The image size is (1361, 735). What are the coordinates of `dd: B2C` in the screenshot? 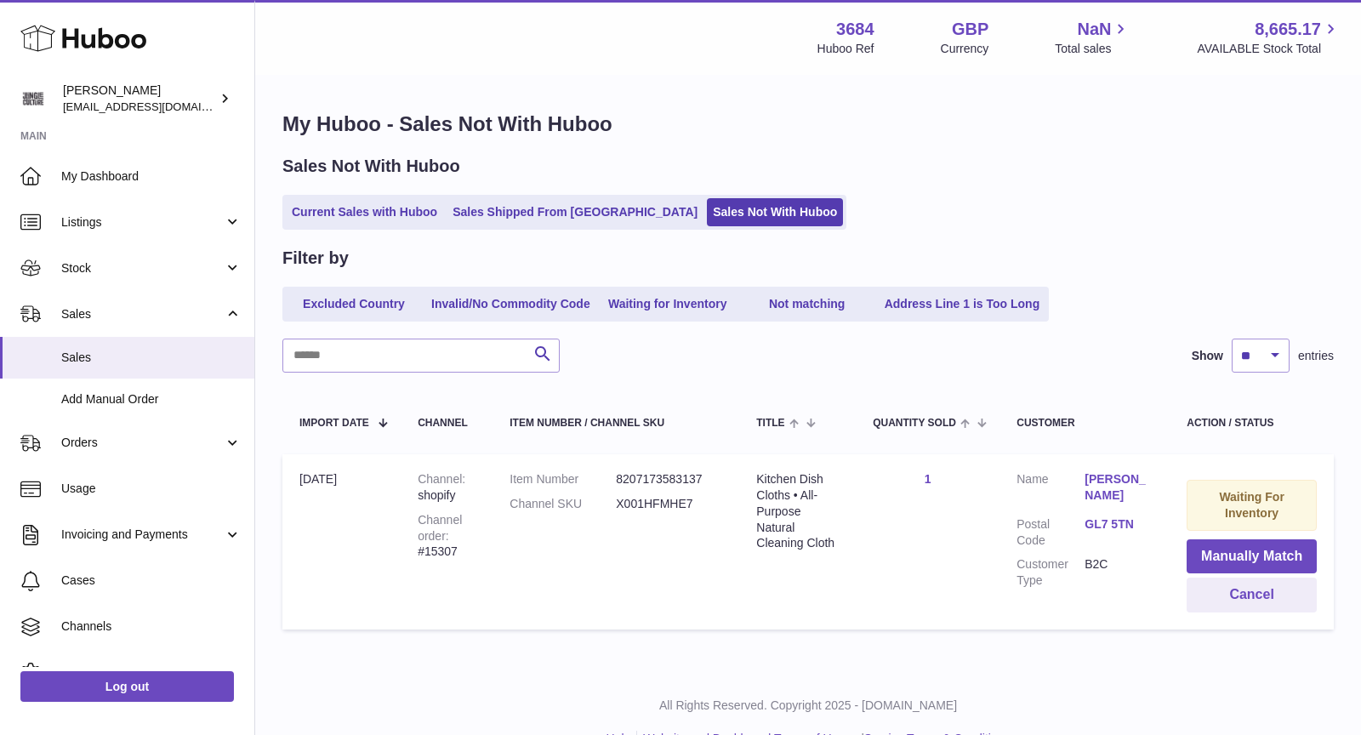 It's located at (1119, 573).